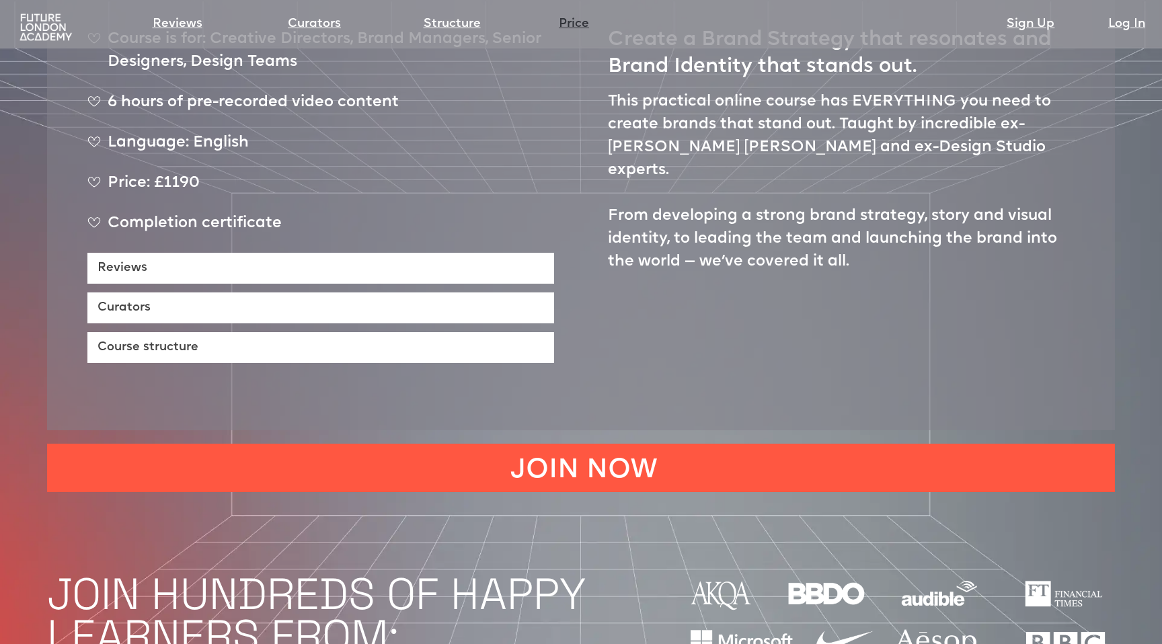 This screenshot has height=644, width=1162. What do you see at coordinates (581, 468) in the screenshot?
I see `a: JOIN NOW` at bounding box center [581, 468].